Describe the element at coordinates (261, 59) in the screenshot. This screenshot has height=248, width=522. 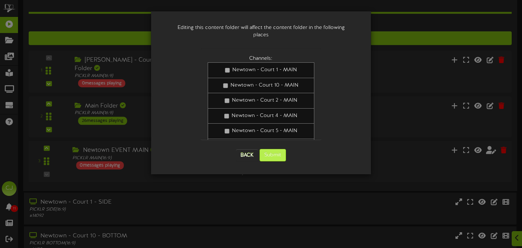
I see `div: Channels:` at that location.